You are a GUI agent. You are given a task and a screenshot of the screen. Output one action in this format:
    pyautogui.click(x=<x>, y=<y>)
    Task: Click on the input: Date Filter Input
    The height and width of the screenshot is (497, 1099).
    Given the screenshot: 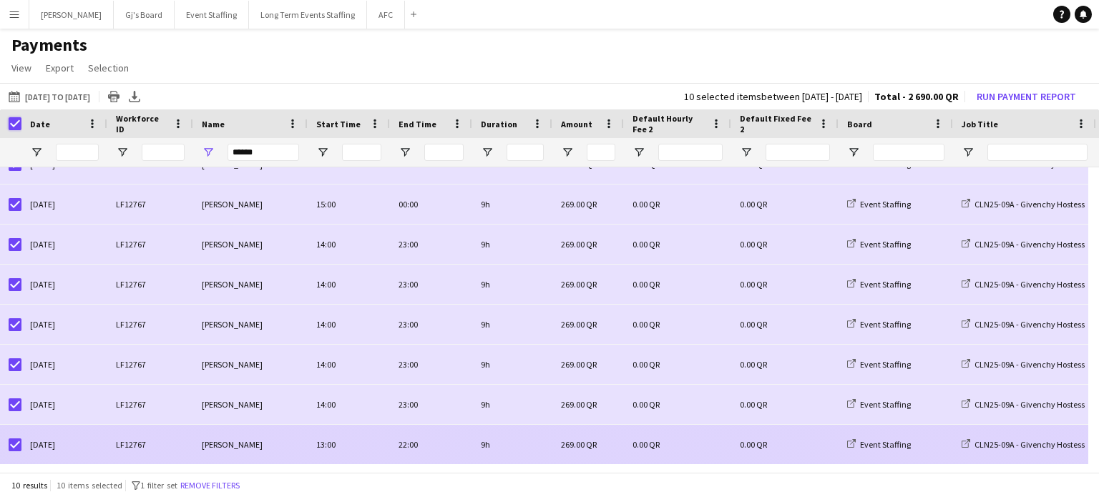 What is the action you would take?
    pyautogui.click(x=77, y=152)
    